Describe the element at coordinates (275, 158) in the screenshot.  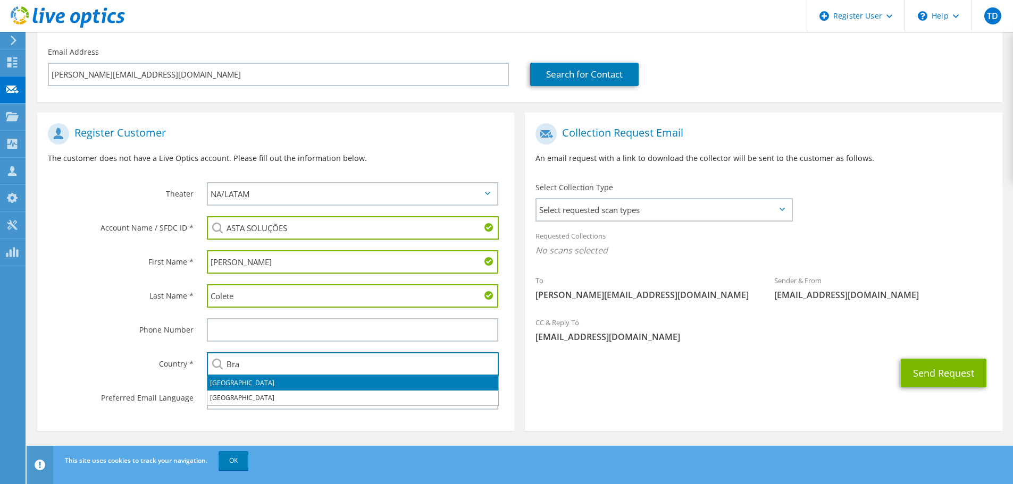
I see `p: The customer does not have a Live Optics account. Please fill out the information below.` at that location.